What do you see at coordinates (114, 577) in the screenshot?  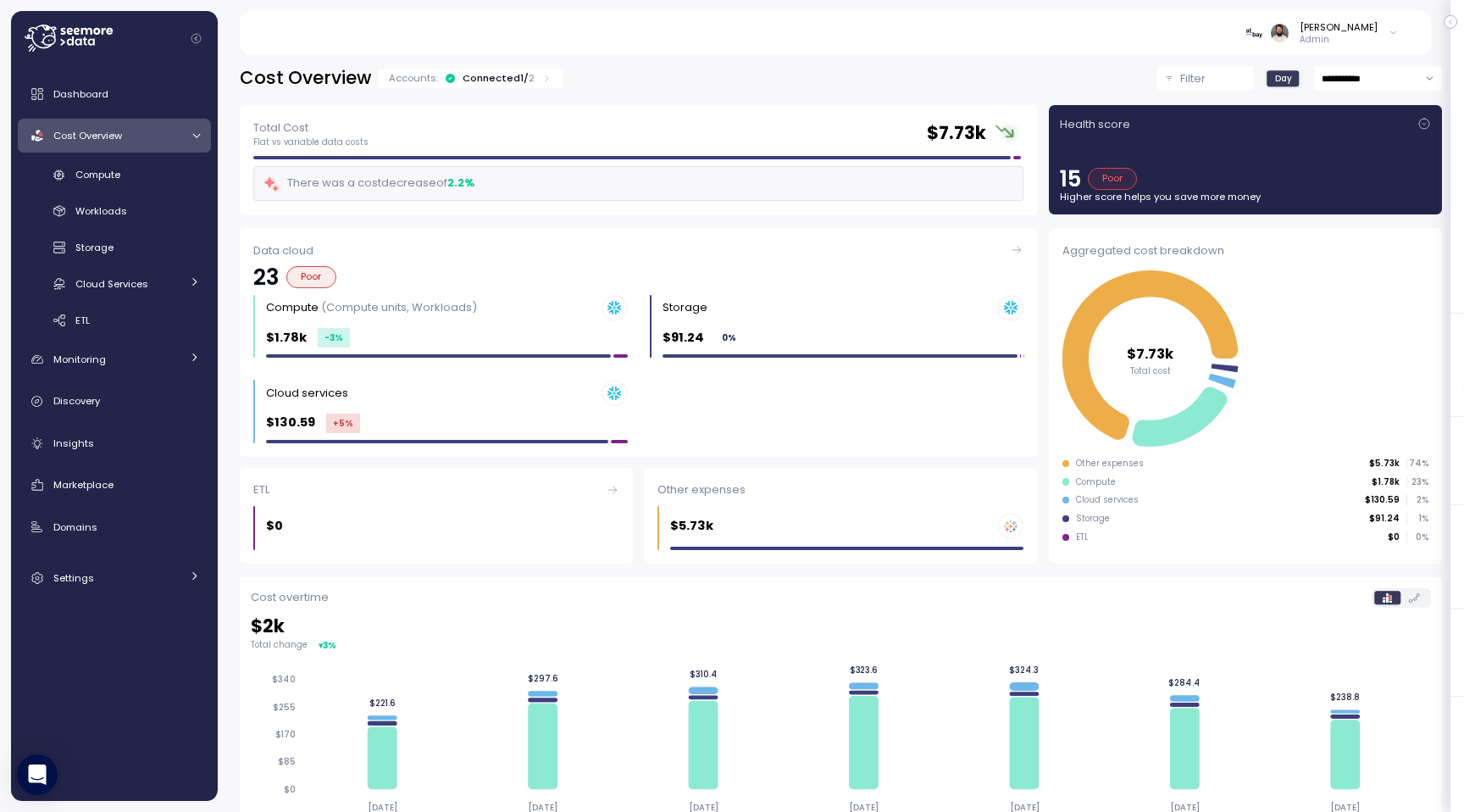 I see `a: Settings` at bounding box center [114, 577].